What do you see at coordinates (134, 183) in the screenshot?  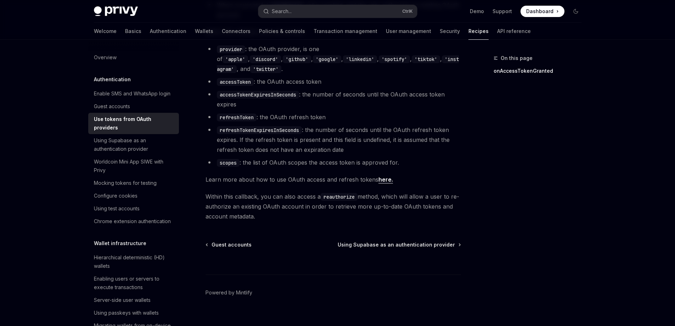 I see `a: Mocking tokens for testing` at bounding box center [134, 183].